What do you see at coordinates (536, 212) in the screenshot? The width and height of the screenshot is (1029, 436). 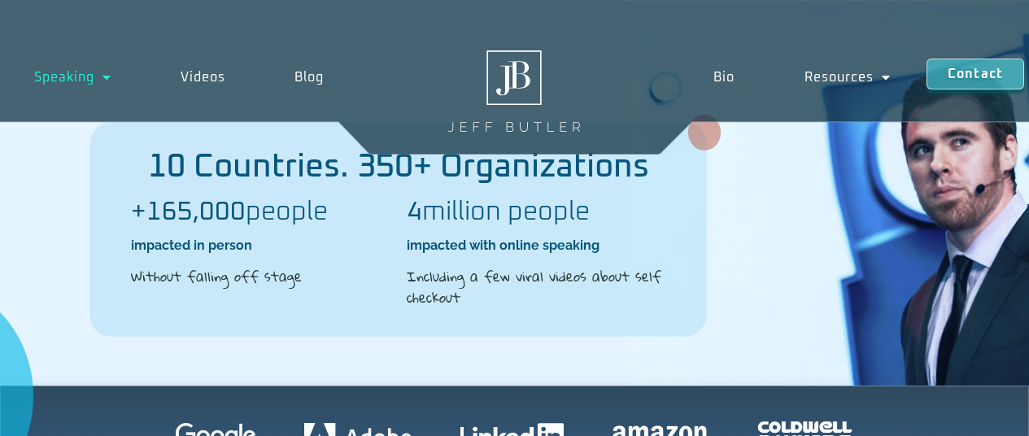 I see `h2: million people` at bounding box center [536, 212].